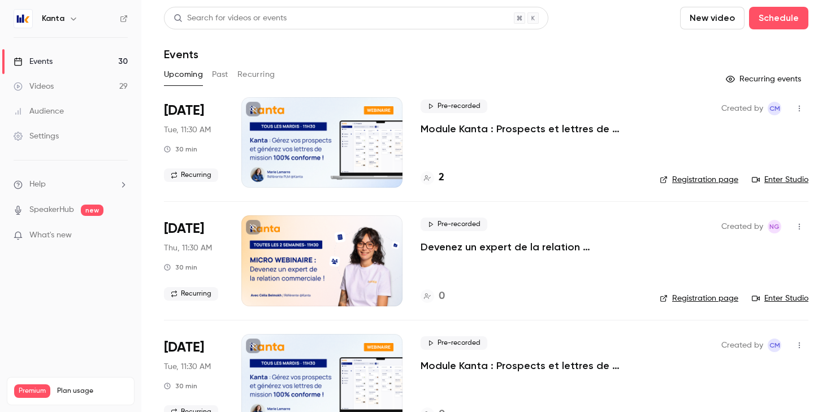  Describe the element at coordinates (183, 75) in the screenshot. I see `button: Upcoming` at that location.